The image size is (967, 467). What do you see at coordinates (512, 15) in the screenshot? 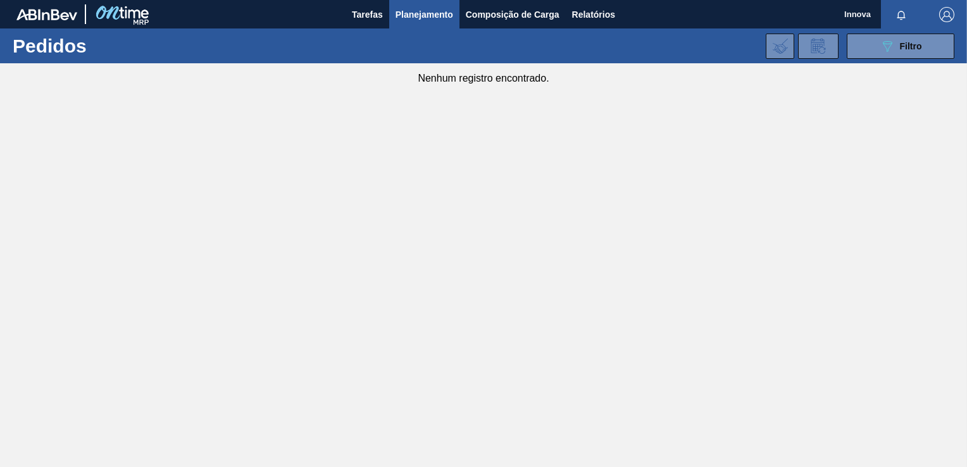
I see `span: Composição de Carga` at bounding box center [512, 15].